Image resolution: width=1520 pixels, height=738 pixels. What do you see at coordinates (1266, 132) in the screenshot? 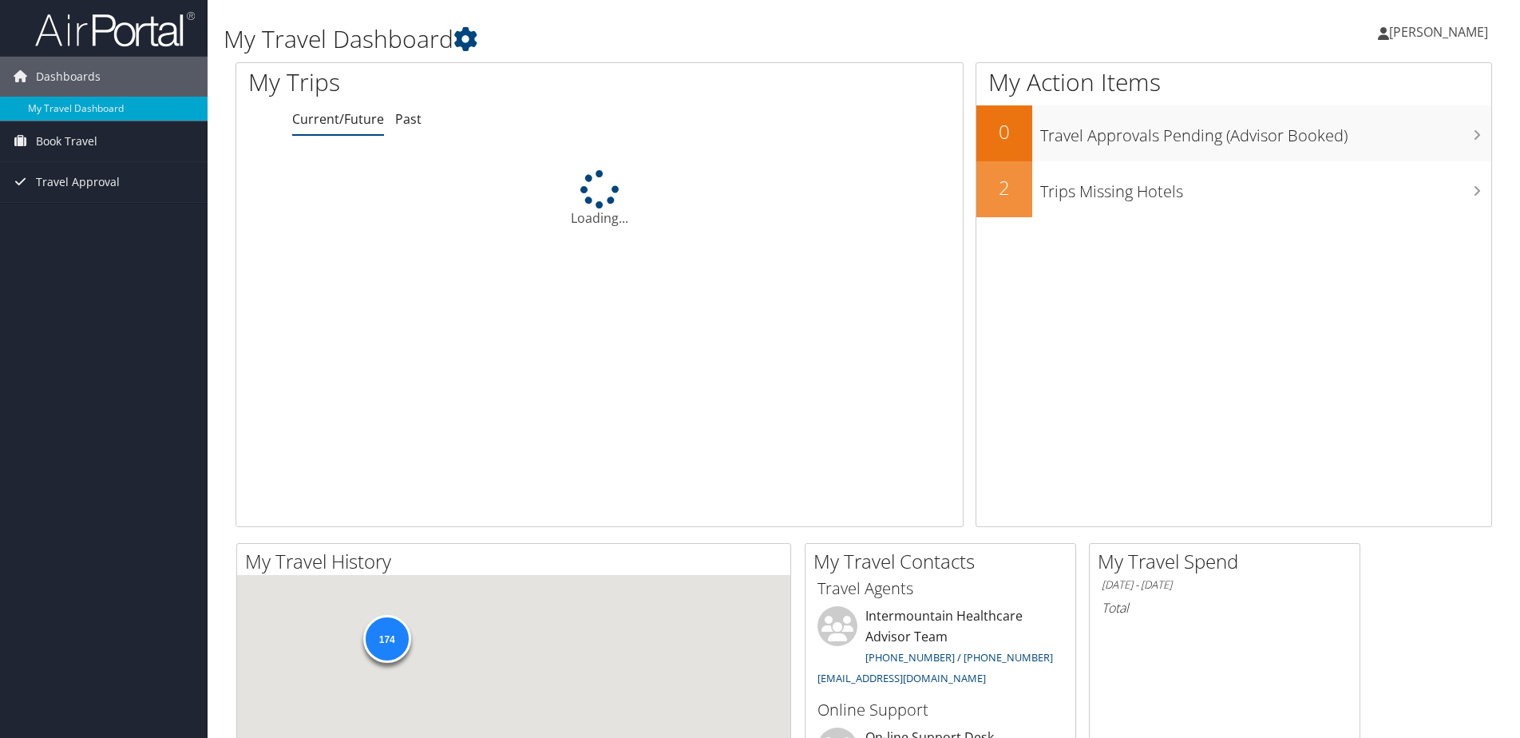
I see `h3: Travel Approvals Pending (Advisor Booked)` at bounding box center [1266, 132].